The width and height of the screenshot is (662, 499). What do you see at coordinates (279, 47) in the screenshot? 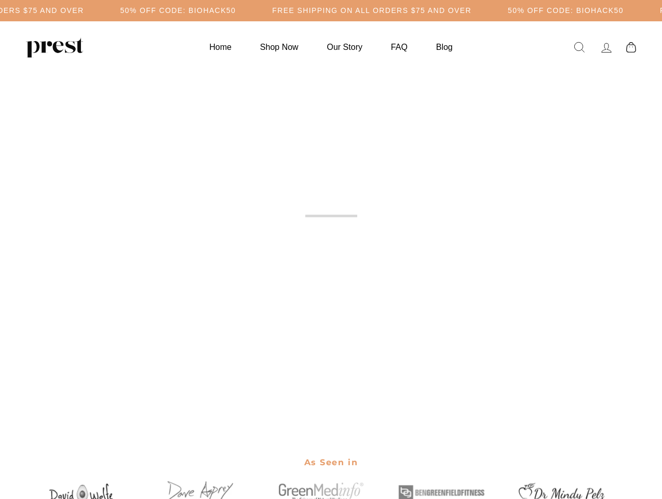
I see `a: Shop Now` at bounding box center [279, 47].